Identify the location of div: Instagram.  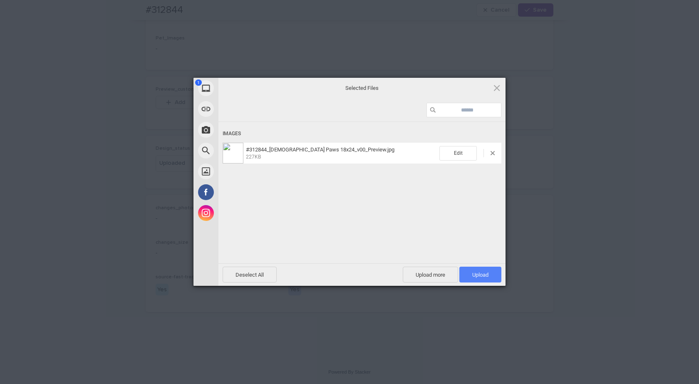
(243, 213).